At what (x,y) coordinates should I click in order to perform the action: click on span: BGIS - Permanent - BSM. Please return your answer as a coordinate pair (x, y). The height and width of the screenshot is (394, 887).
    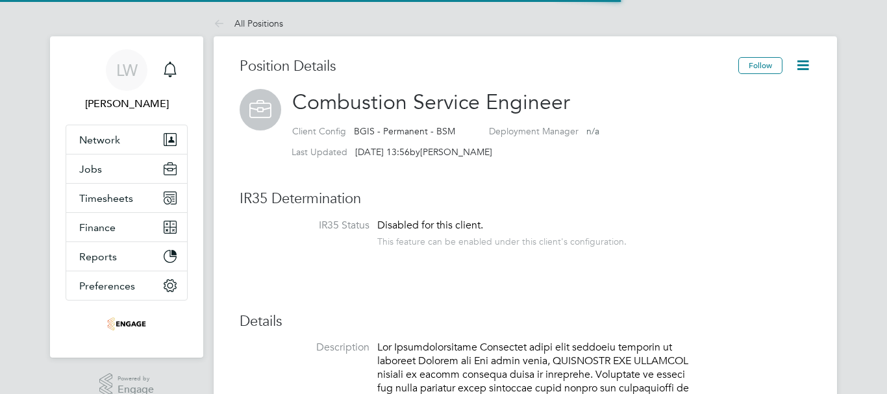
    Looking at the image, I should click on (404, 131).